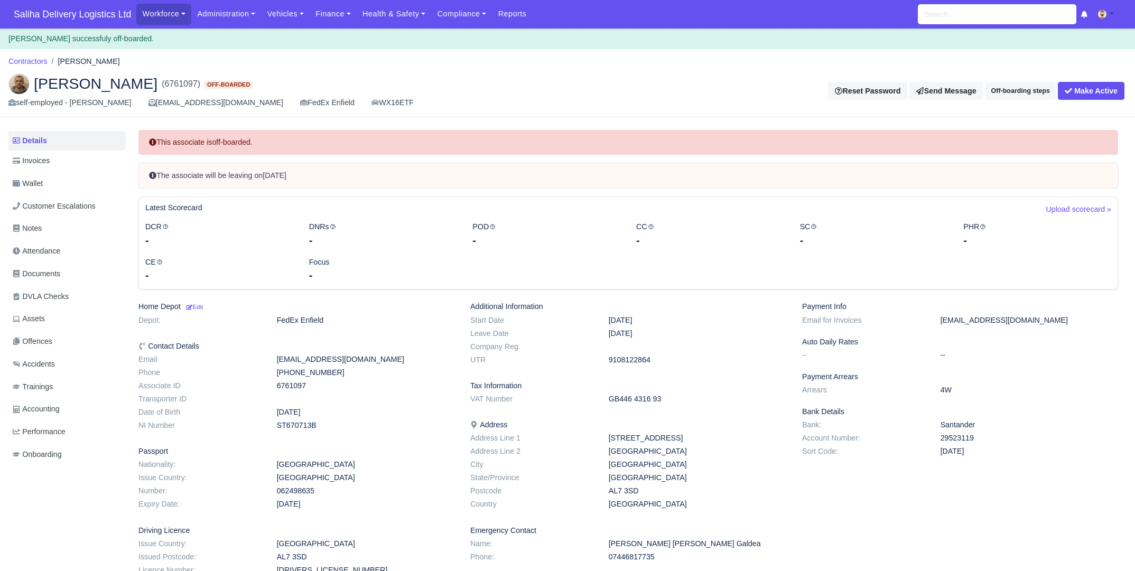 The width and height of the screenshot is (1135, 571). I want to click on a: Upload scorecard », so click(1079, 212).